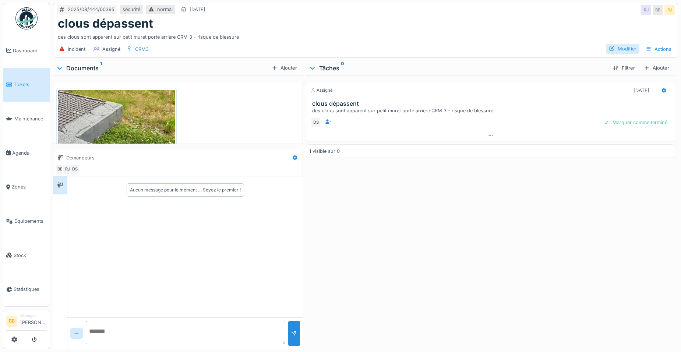 This screenshot has height=352, width=681. I want to click on div: Aucun message pour le moment … Soyez le premier !, so click(185, 190).